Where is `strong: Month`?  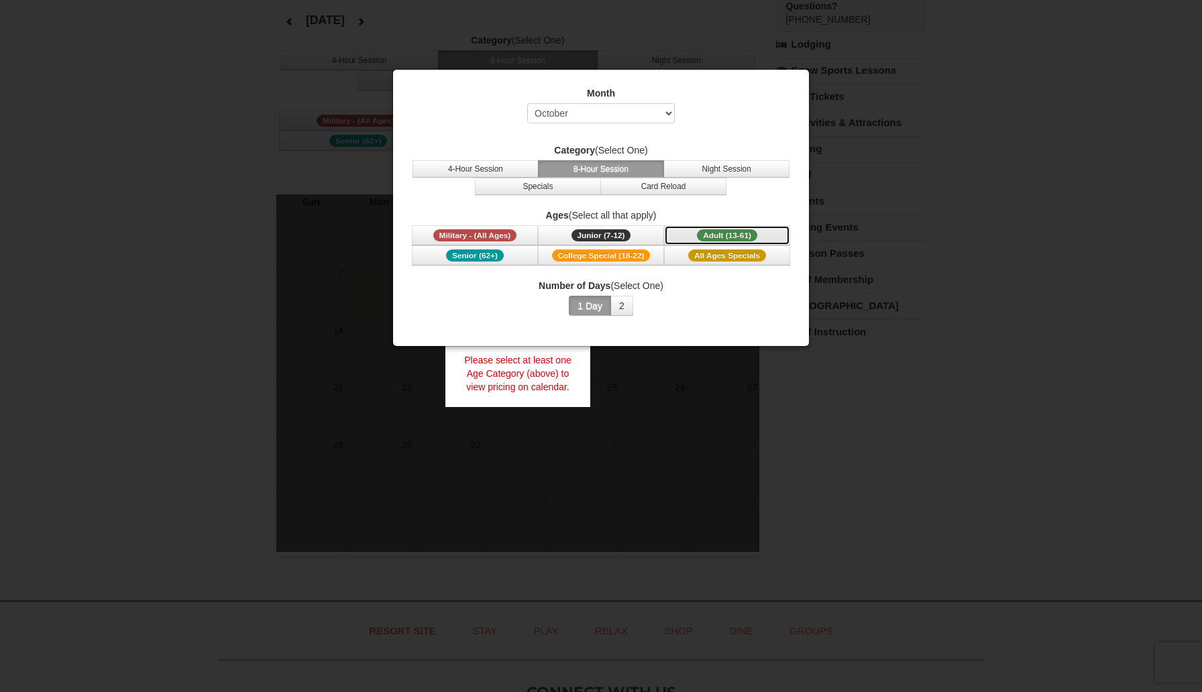
strong: Month is located at coordinates (601, 93).